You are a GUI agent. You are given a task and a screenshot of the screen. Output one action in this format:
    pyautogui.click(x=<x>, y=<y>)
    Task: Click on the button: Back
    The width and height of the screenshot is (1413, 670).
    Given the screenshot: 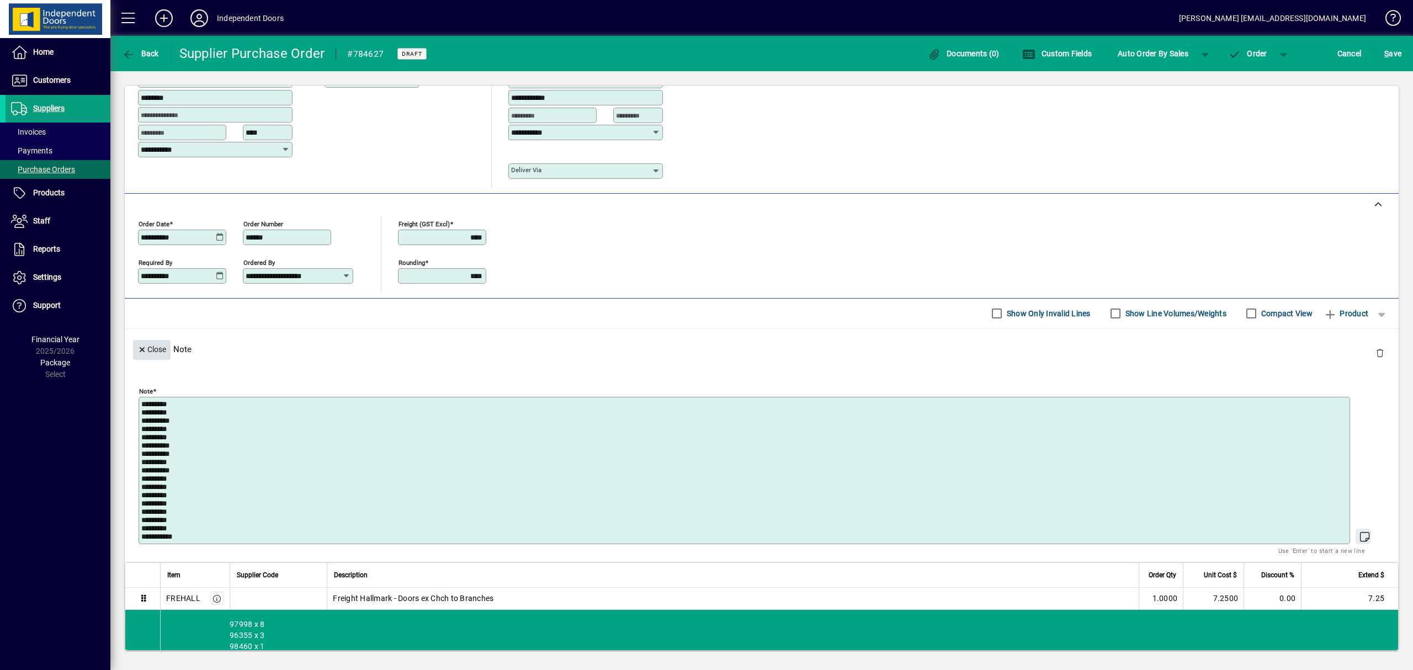 What is the action you would take?
    pyautogui.click(x=140, y=54)
    